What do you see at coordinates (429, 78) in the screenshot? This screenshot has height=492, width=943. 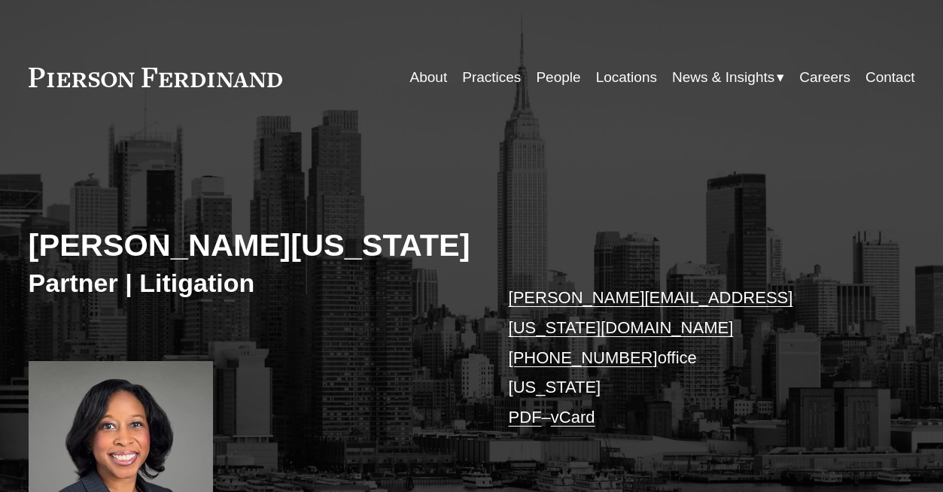 I see `a: About` at bounding box center [429, 78].